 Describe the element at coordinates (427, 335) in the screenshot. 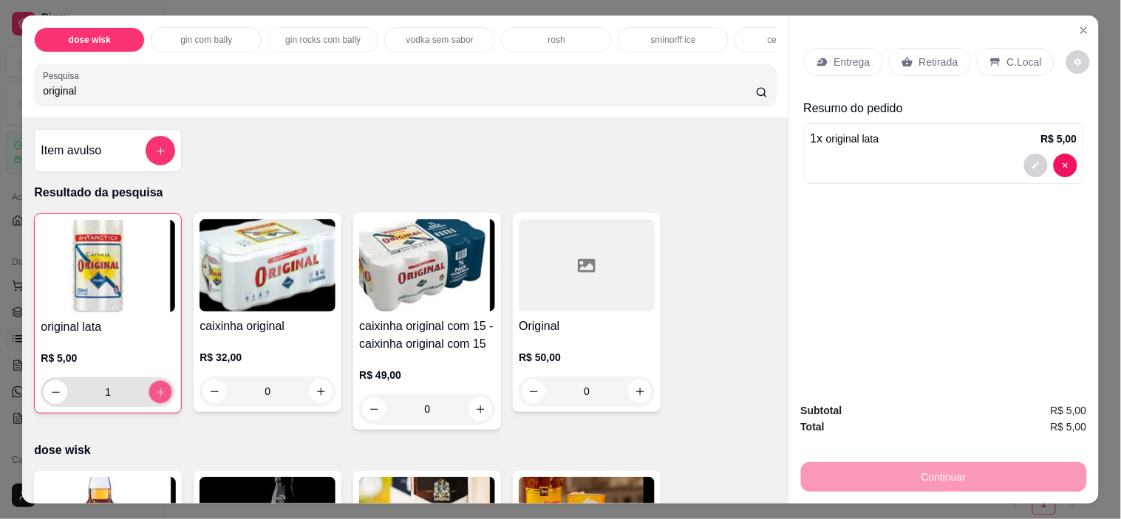

I see `h4: caixinha original com 15 - caixinha original com 15` at that location.